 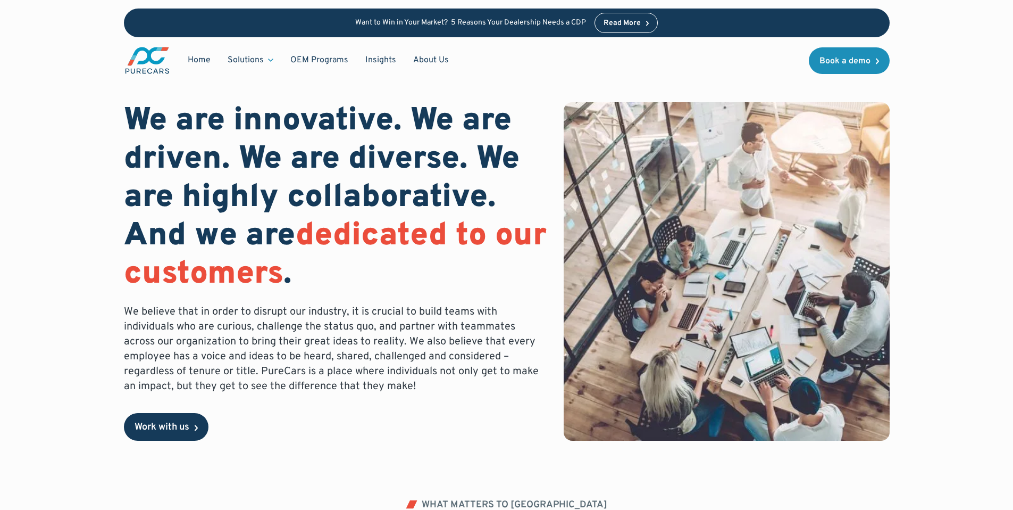 I want to click on a: About Us, so click(x=431, y=60).